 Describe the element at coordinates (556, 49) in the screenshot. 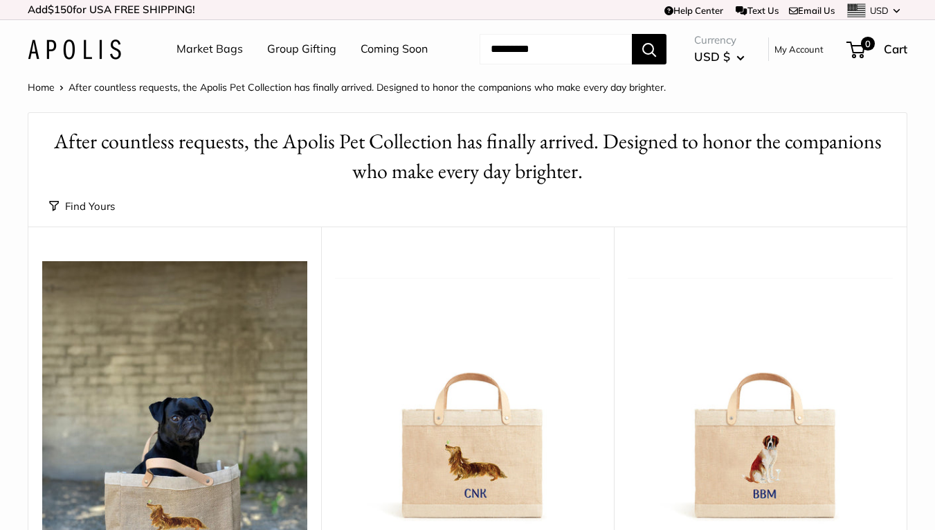

I see `input: Search...` at that location.